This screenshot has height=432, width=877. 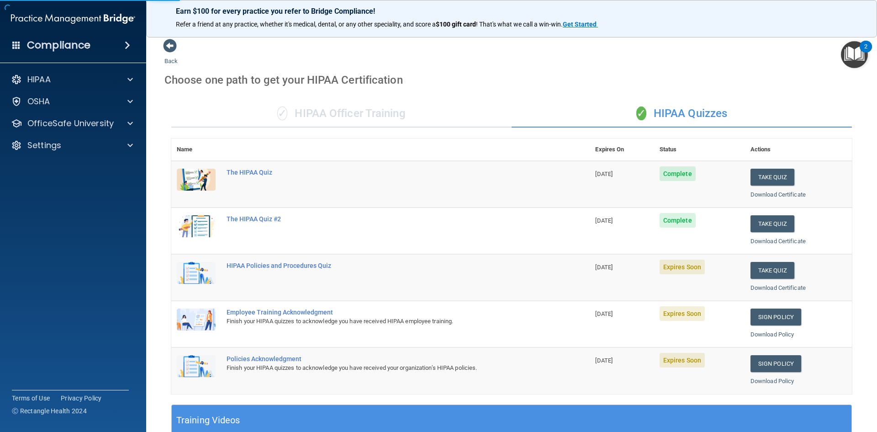 What do you see at coordinates (385, 368) in the screenshot?
I see `div: Finish your HIPAA quizzes to acknowledge you have received your organization’s HIPAA policies.` at bounding box center [385, 368].